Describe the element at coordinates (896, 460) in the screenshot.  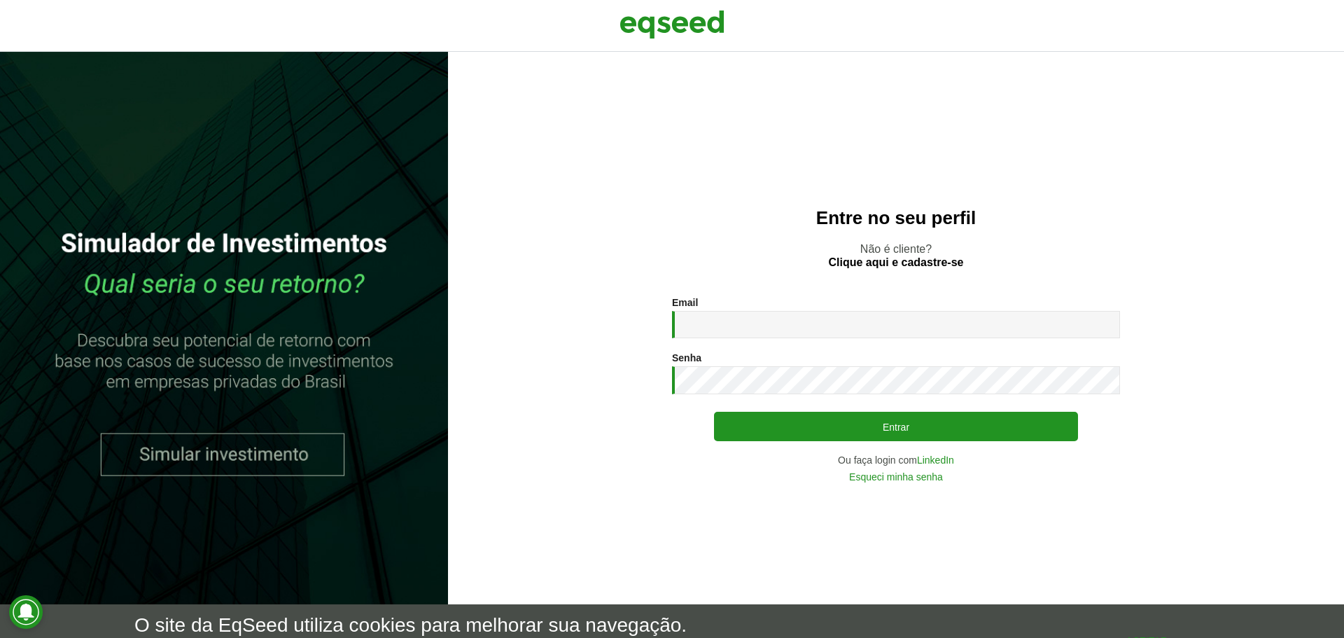
I see `div: Ou faça login com` at that location.